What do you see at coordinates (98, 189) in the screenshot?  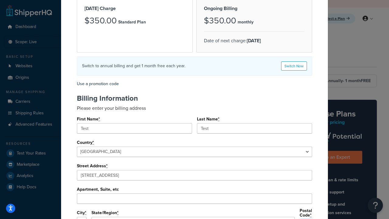 I see `label: Apartment, Suite, etc` at bounding box center [98, 189].